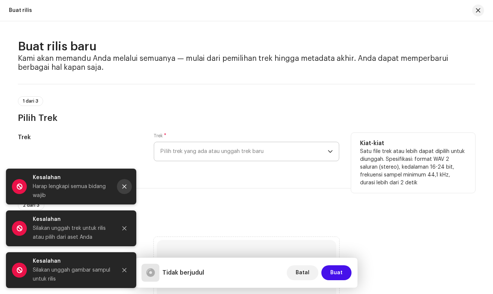 The height and width of the screenshot is (294, 493). I want to click on h3: Unggah Karya Seni Sampul, so click(247, 222).